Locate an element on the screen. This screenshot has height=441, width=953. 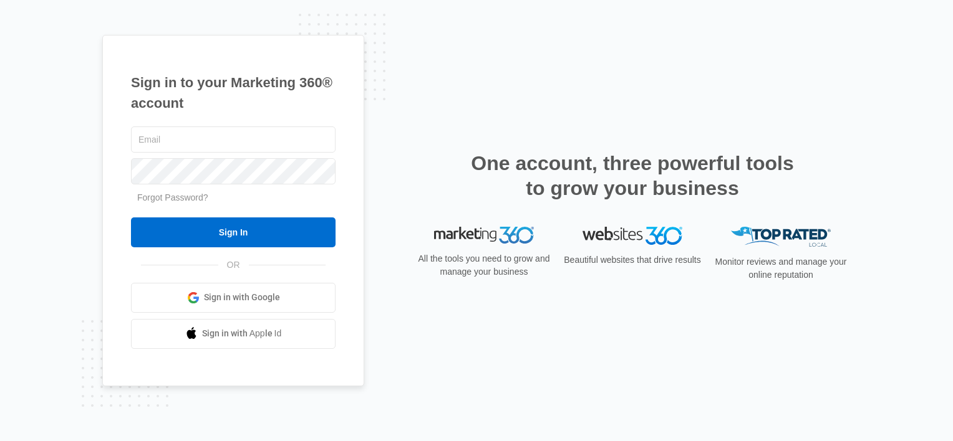
img: Top Rated Local is located at coordinates (781, 237).